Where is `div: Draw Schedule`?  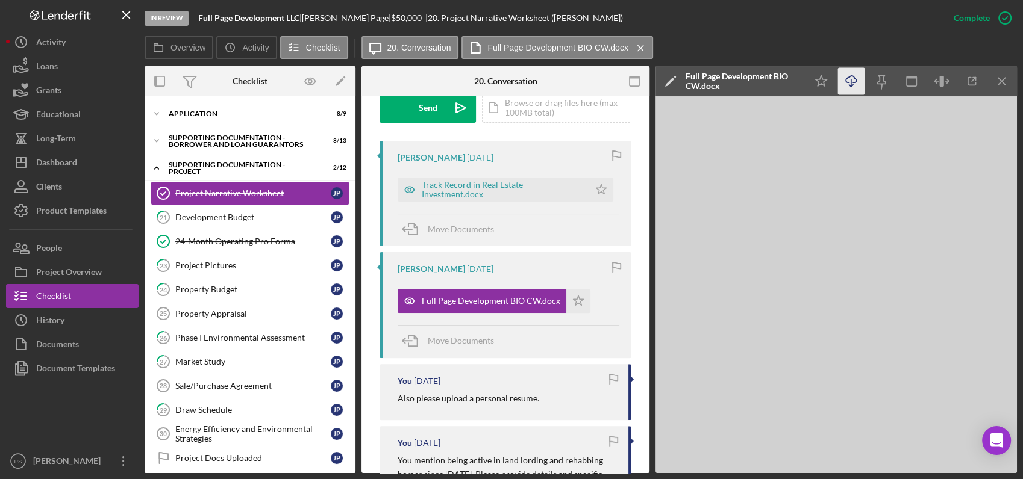
div: Draw Schedule is located at coordinates (253, 410).